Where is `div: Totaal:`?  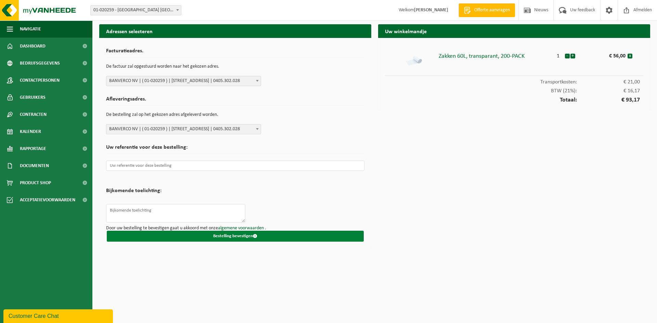 div: Totaal: is located at coordinates (514, 99).